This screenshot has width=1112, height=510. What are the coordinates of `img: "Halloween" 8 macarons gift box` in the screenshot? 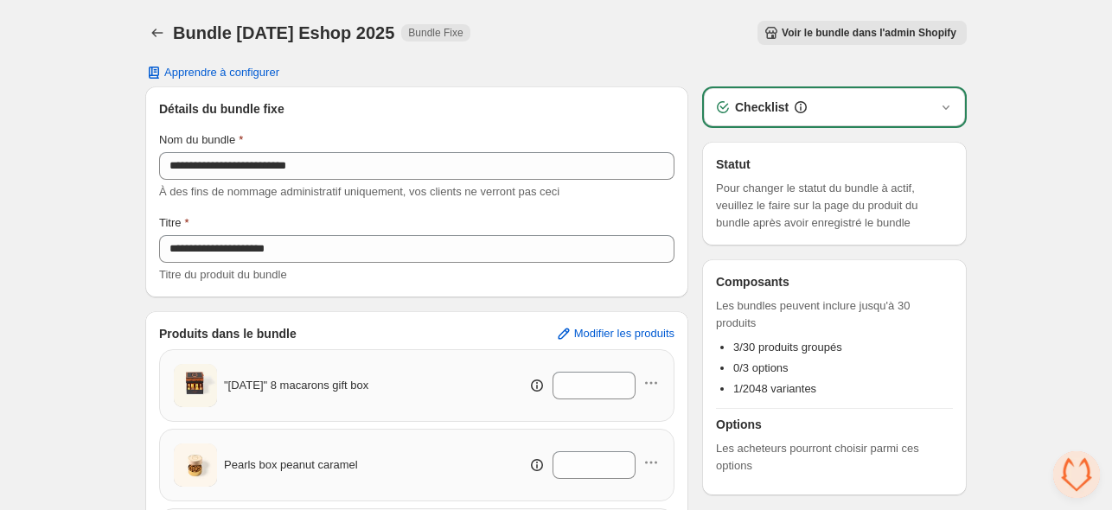 It's located at (195, 386).